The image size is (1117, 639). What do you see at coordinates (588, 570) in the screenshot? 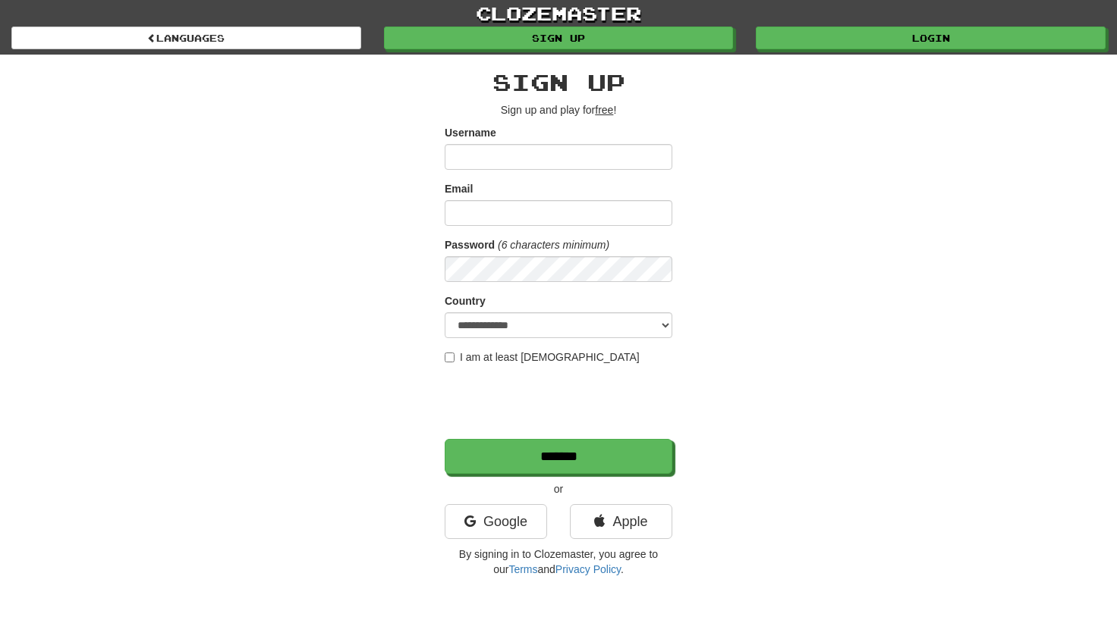
I see `a: Privacy Policy` at bounding box center [588, 570].